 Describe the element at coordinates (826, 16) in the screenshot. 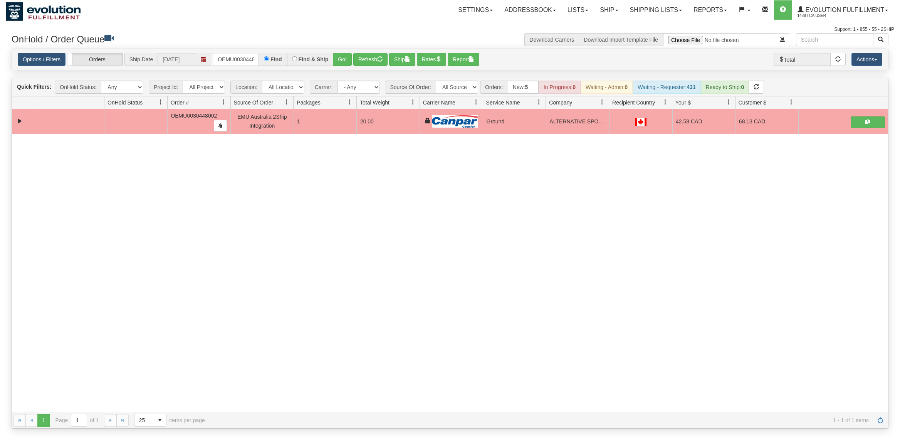

I see `span: 1488 / CA User` at that location.